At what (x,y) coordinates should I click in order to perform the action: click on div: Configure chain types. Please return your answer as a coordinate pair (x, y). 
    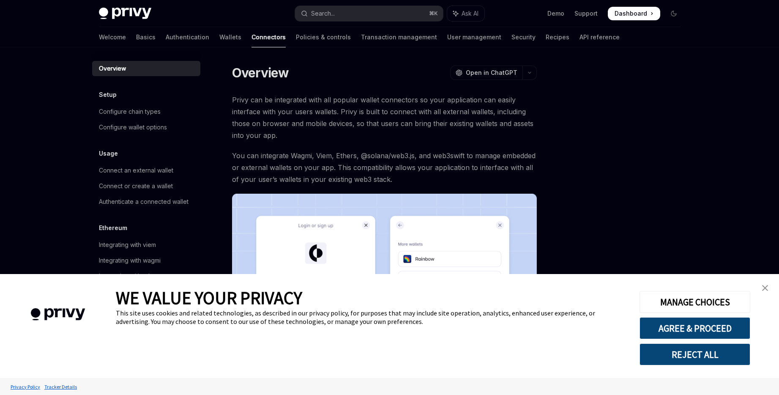
    Looking at the image, I should click on (130, 112).